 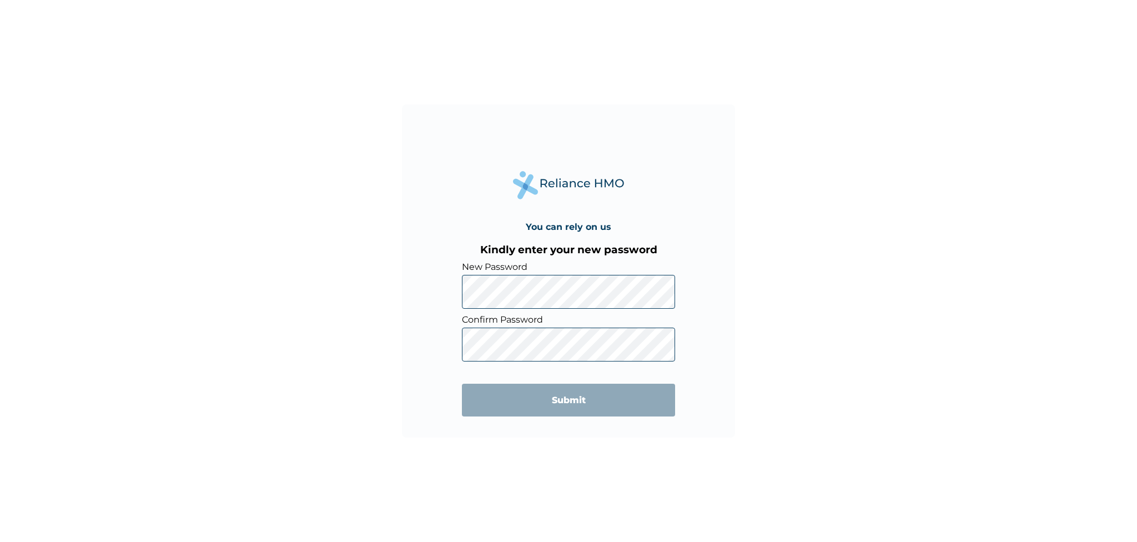 I want to click on h4: You can rely on us, so click(x=568, y=226).